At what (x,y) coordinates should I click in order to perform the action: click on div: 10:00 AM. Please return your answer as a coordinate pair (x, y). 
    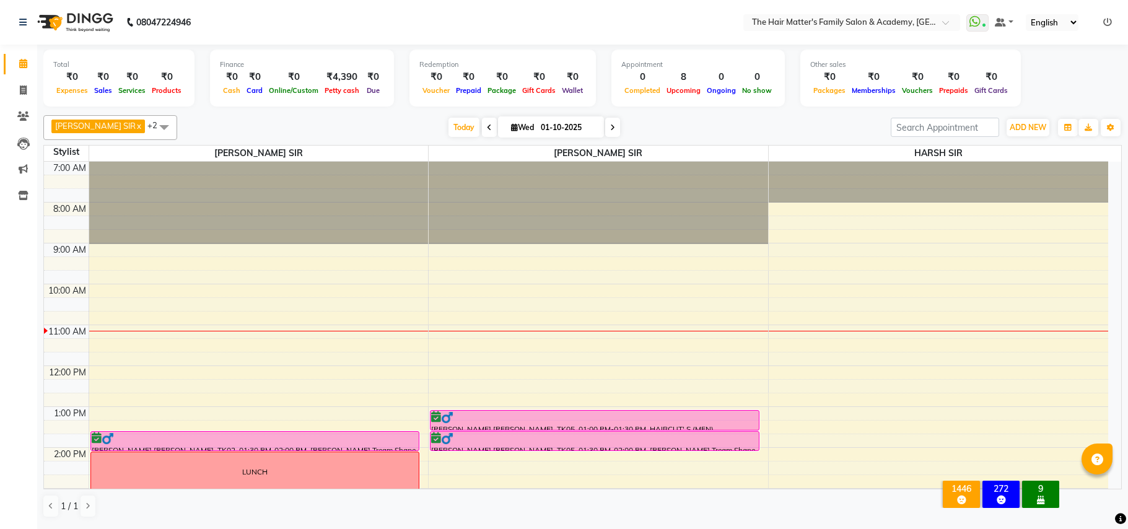
    Looking at the image, I should click on (67, 291).